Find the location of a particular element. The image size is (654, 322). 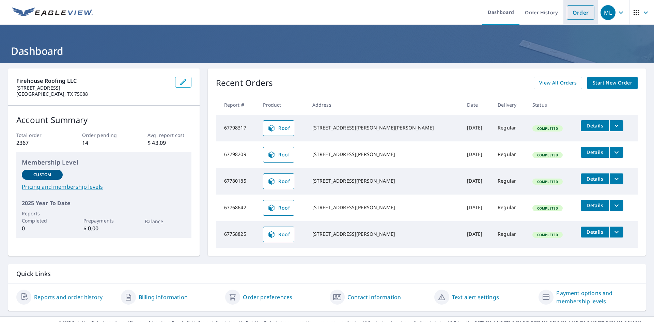

button: detailsBtn-67780185 is located at coordinates (595, 179).